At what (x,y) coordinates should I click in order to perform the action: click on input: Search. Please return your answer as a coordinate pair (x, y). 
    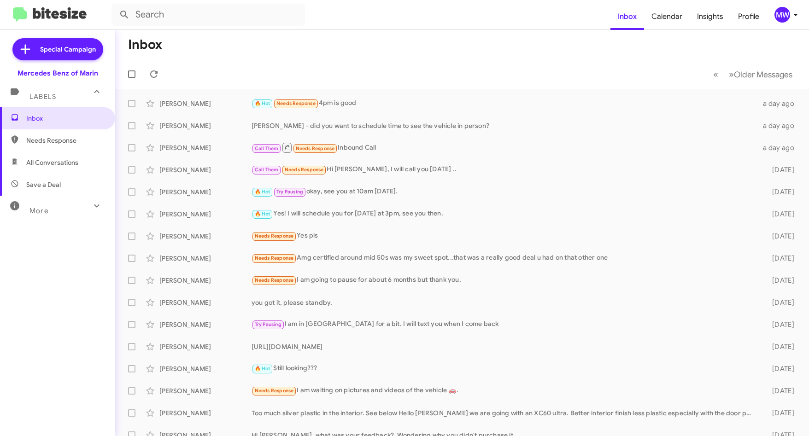
    Looking at the image, I should click on (208, 15).